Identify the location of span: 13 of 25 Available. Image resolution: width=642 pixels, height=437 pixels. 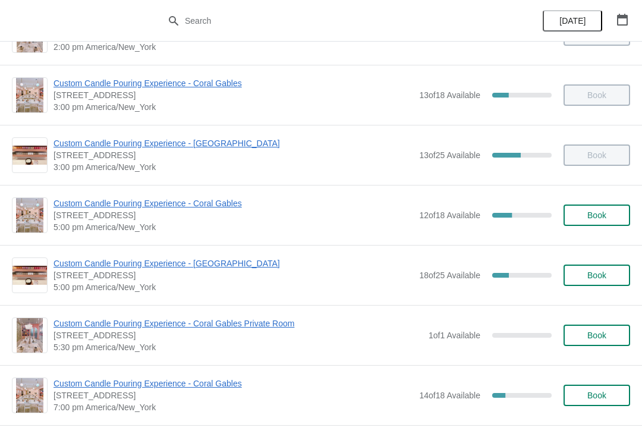
(449, 155).